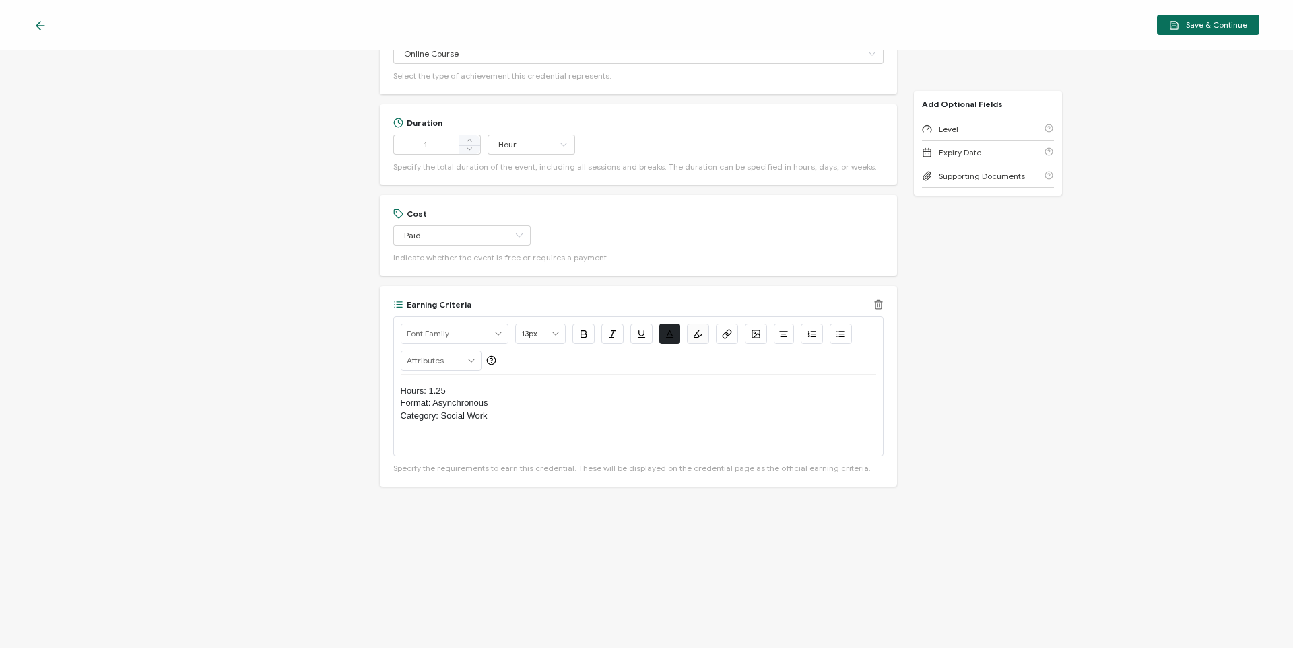 This screenshot has height=648, width=1293. Describe the element at coordinates (454, 334) in the screenshot. I see `input: Font Family` at that location.